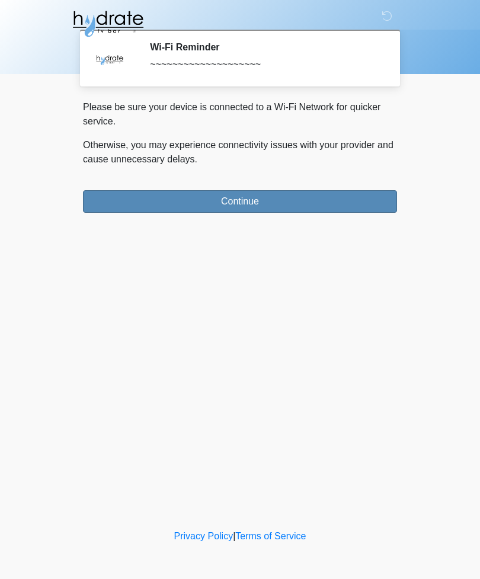 This screenshot has width=480, height=579. I want to click on a: Privacy Policy, so click(204, 536).